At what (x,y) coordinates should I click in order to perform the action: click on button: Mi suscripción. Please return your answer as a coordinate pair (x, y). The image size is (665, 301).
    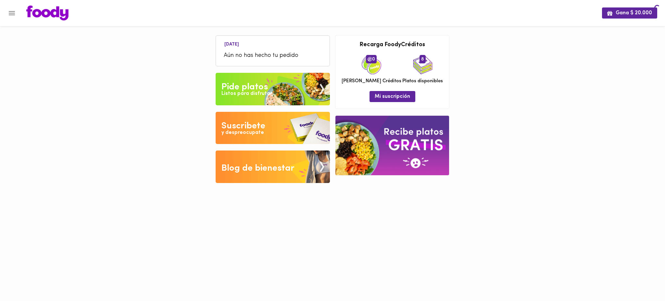
    Looking at the image, I should click on (392, 96).